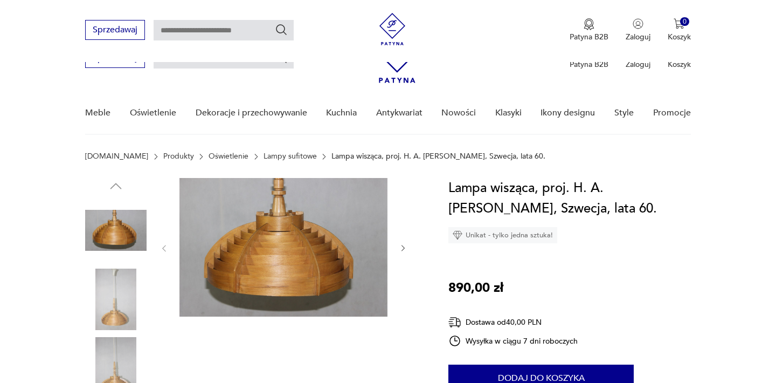 The width and height of the screenshot is (776, 383). I want to click on a: Antykwariat, so click(399, 113).